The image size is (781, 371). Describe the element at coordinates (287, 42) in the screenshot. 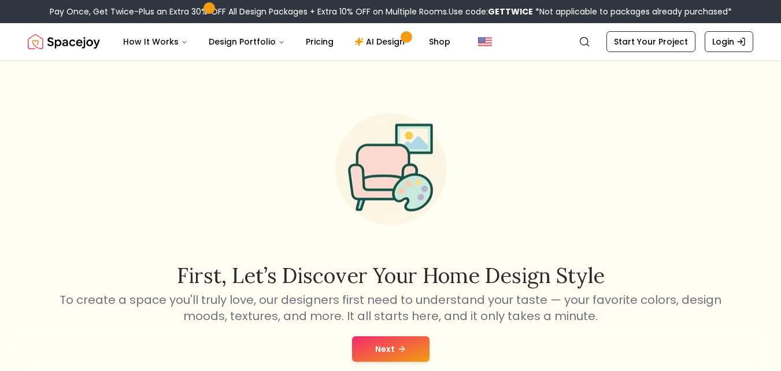

I see `nav: Main` at that location.